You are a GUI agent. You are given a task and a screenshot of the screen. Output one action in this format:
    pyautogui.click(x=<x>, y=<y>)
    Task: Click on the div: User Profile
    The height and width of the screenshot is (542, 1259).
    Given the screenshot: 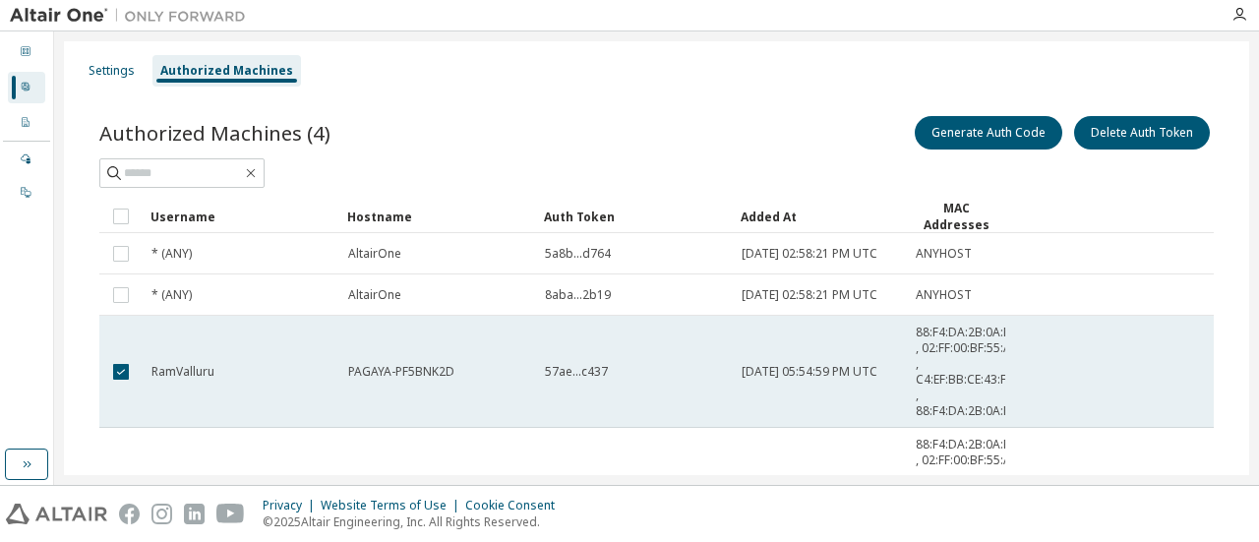 What is the action you would take?
    pyautogui.click(x=27, y=88)
    